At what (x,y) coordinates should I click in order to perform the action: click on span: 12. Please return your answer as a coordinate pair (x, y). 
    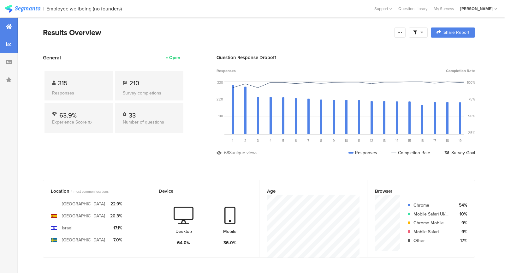
    Looking at the image, I should click on (371, 140).